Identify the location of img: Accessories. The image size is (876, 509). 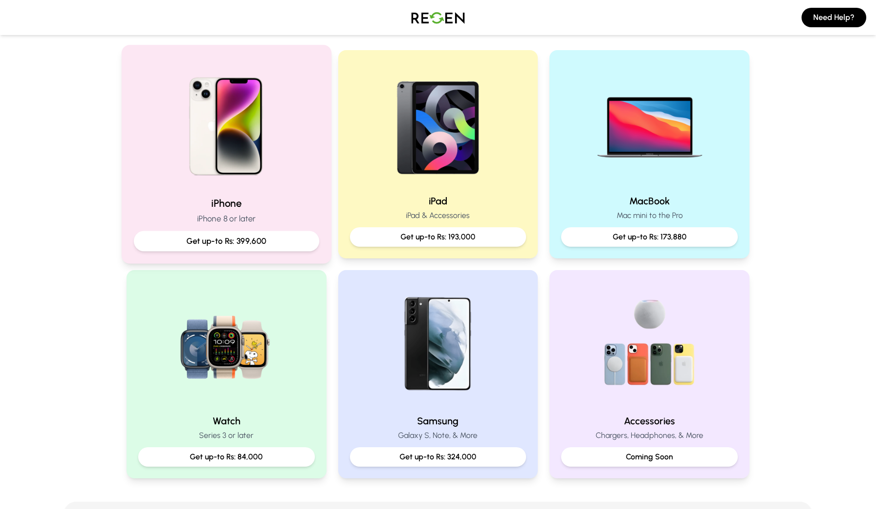
(650, 344).